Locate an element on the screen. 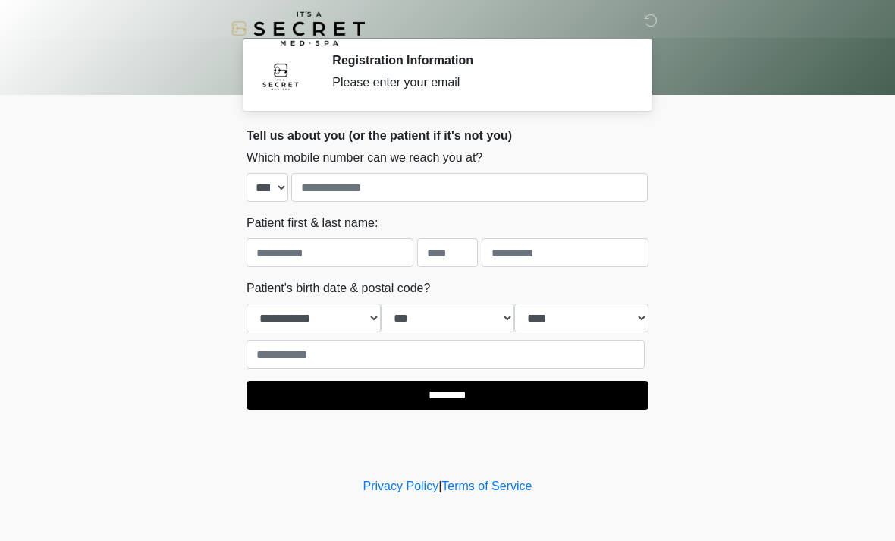 The width and height of the screenshot is (895, 541). h2: Registration Information is located at coordinates (478, 60).